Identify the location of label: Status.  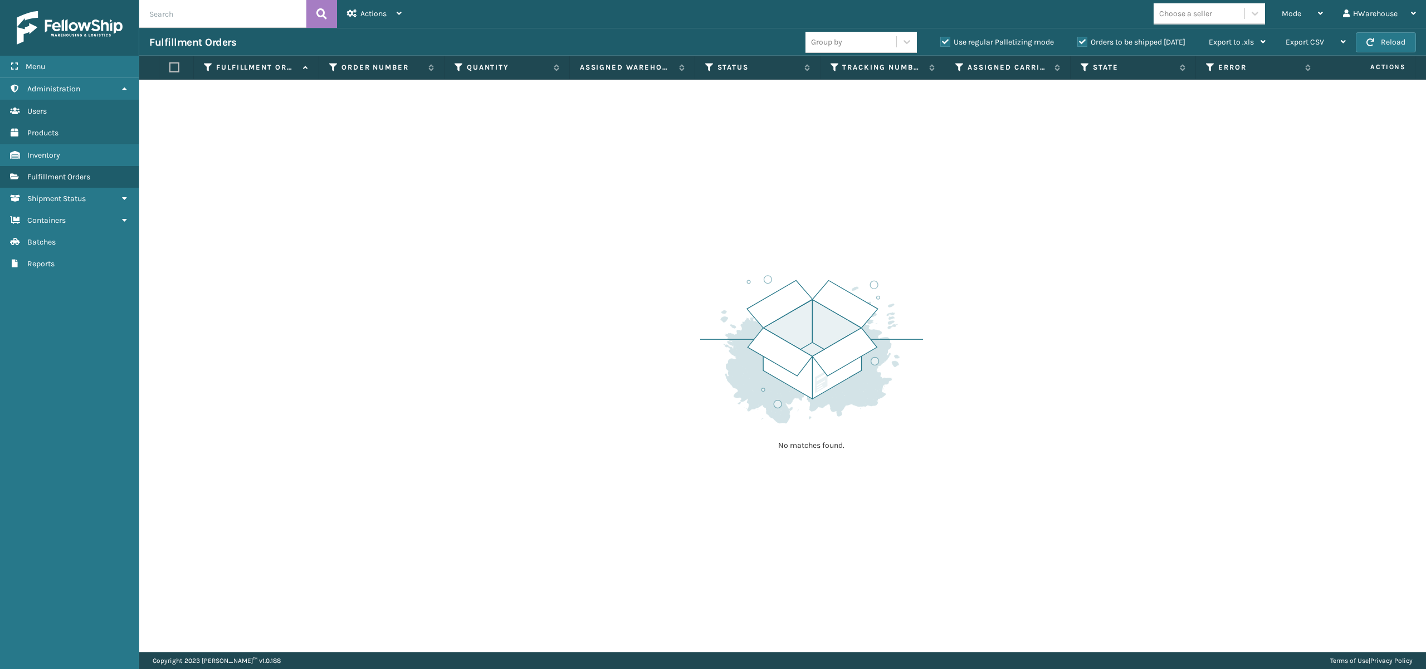
(758, 67).